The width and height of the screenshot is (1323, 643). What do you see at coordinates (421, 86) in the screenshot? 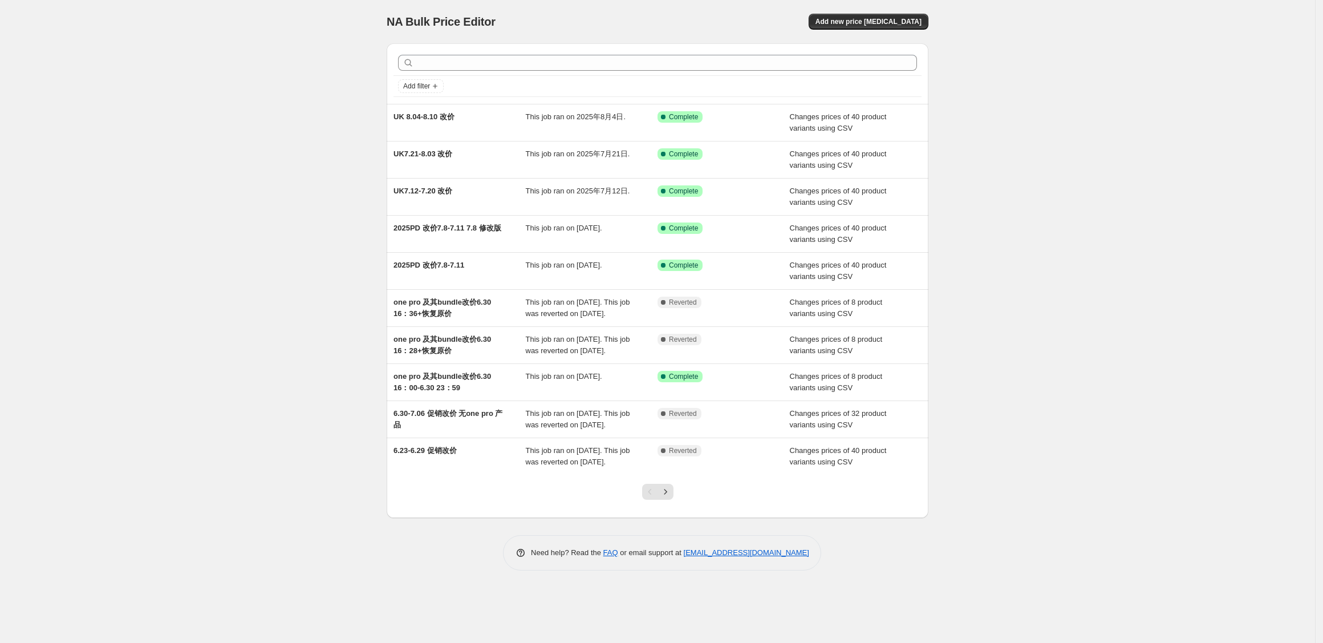
I see `button: Add filter` at bounding box center [421, 86].